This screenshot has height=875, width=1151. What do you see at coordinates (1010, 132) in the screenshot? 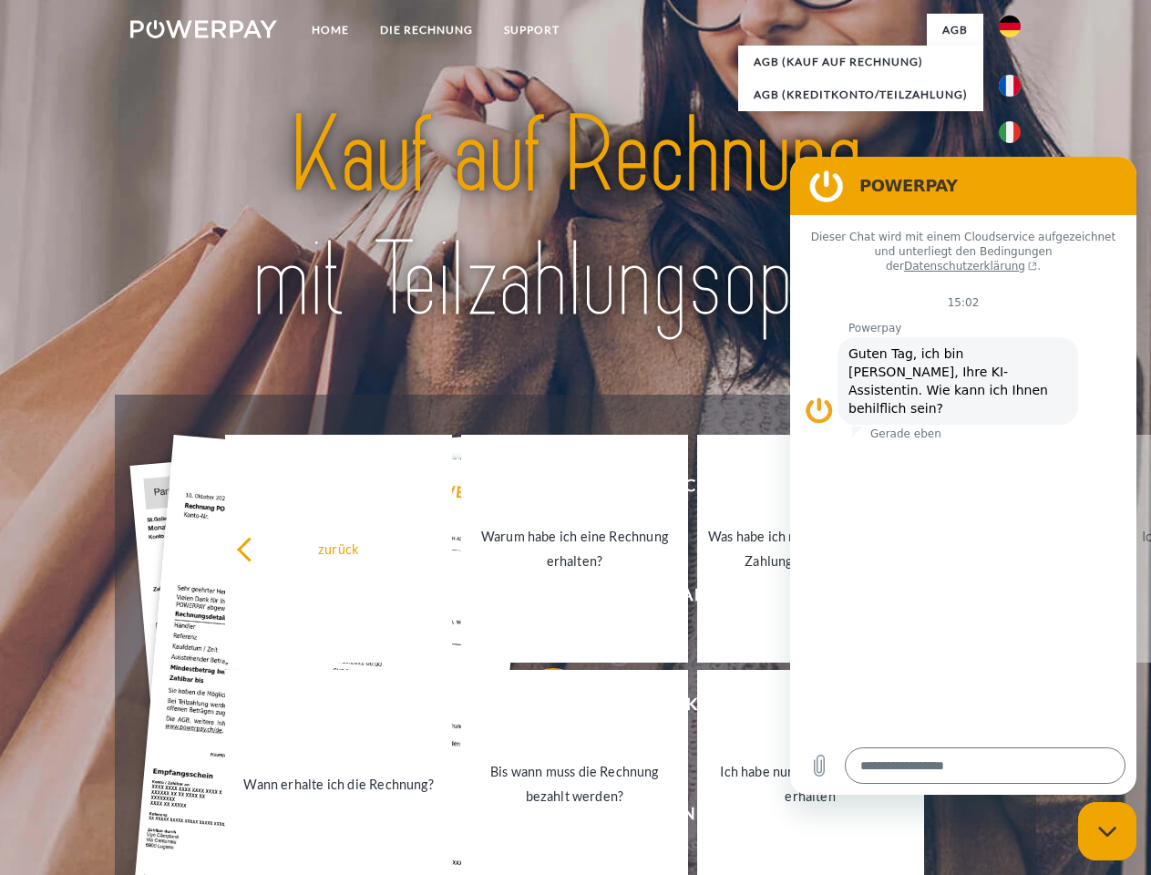
I see `img: it` at bounding box center [1010, 132].